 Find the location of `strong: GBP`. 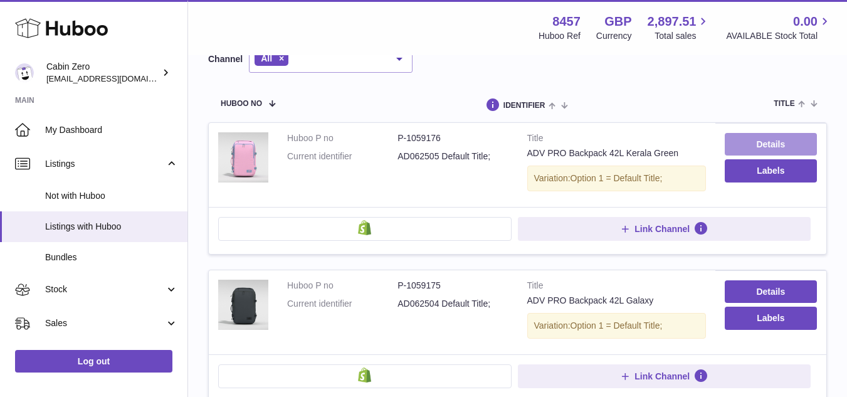

strong: GBP is located at coordinates (618, 21).